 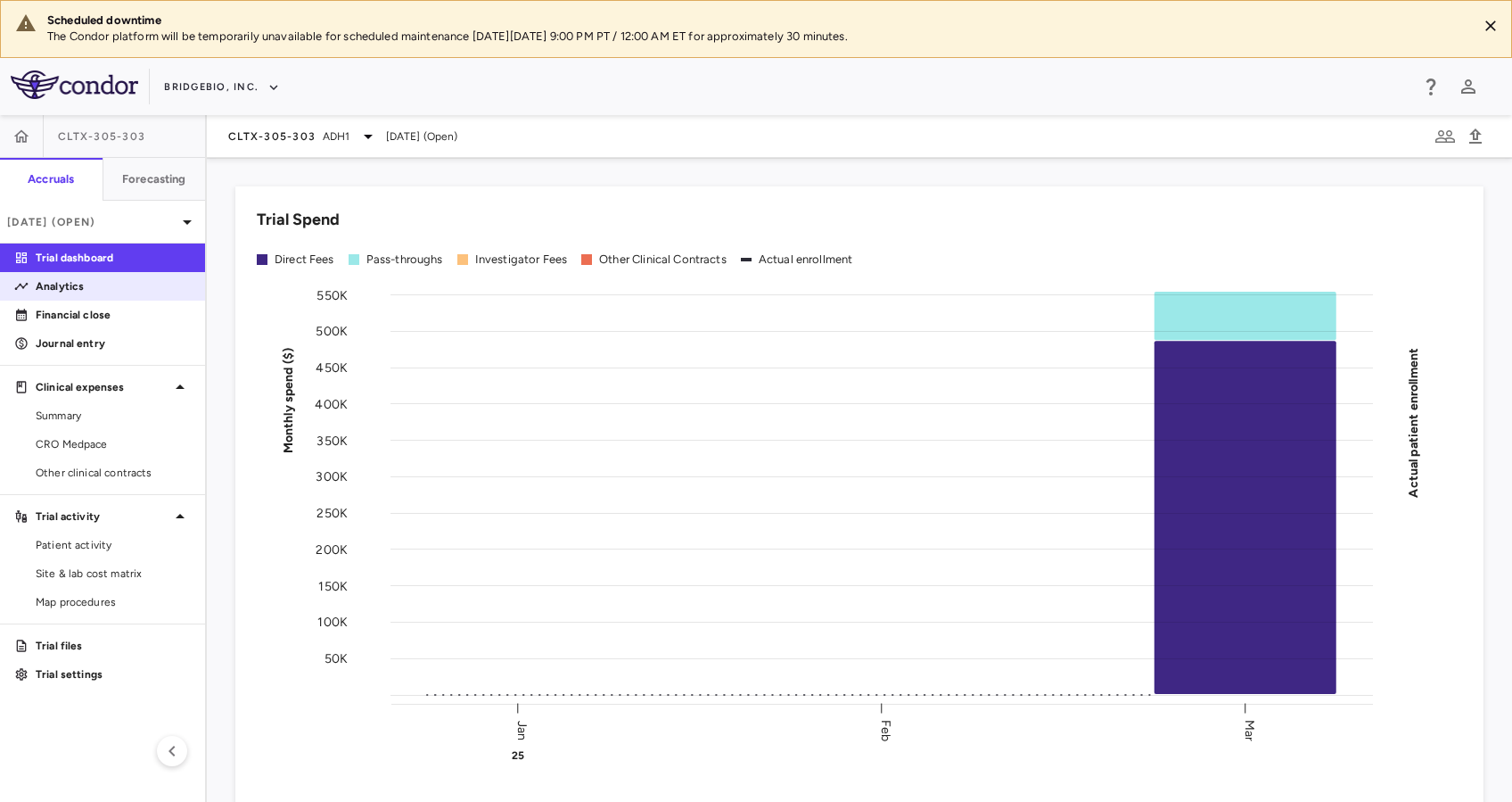 I want to click on tspan: 450K, so click(x=332, y=368).